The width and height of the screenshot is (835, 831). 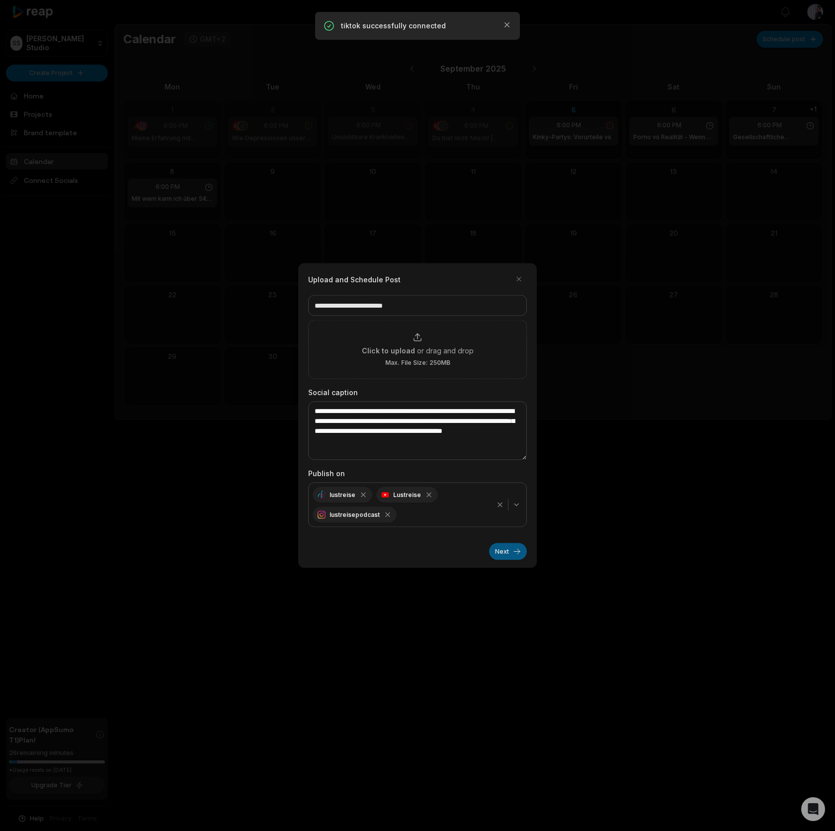 I want to click on label: Publish on, so click(x=417, y=473).